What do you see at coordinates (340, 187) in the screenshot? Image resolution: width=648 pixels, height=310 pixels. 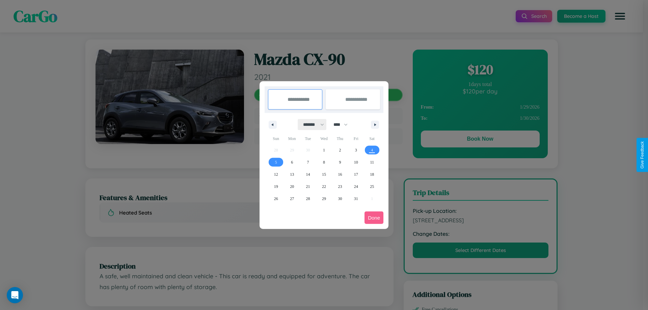 I see `span: 23` at bounding box center [340, 187].